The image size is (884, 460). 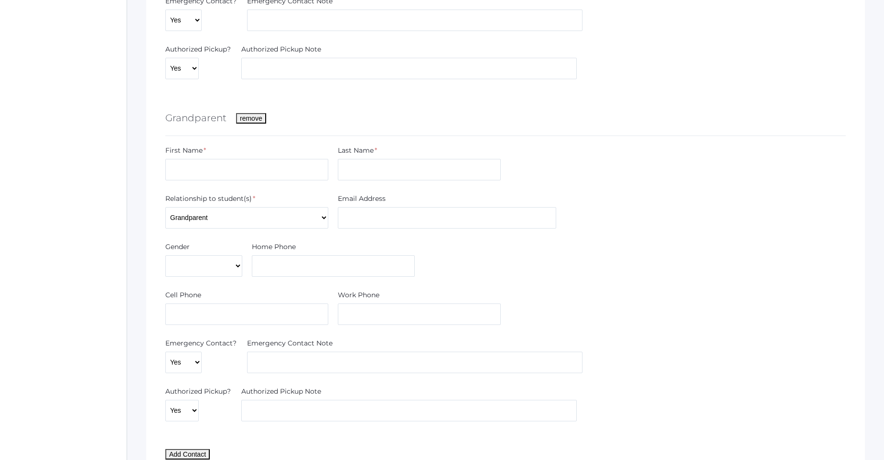 I want to click on label: Gender, so click(x=177, y=247).